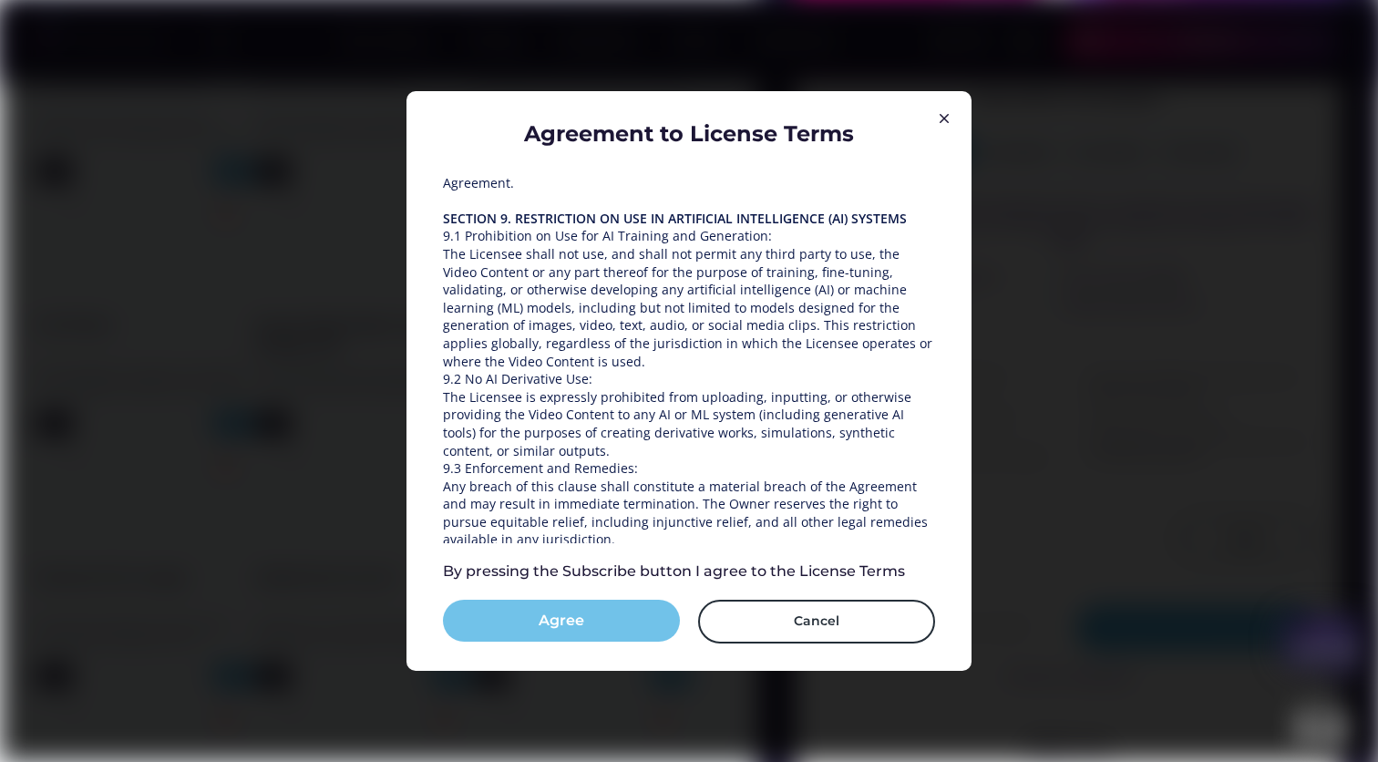  What do you see at coordinates (944, 119) in the screenshot?
I see `img: Group%201000002326.svg` at bounding box center [944, 119].